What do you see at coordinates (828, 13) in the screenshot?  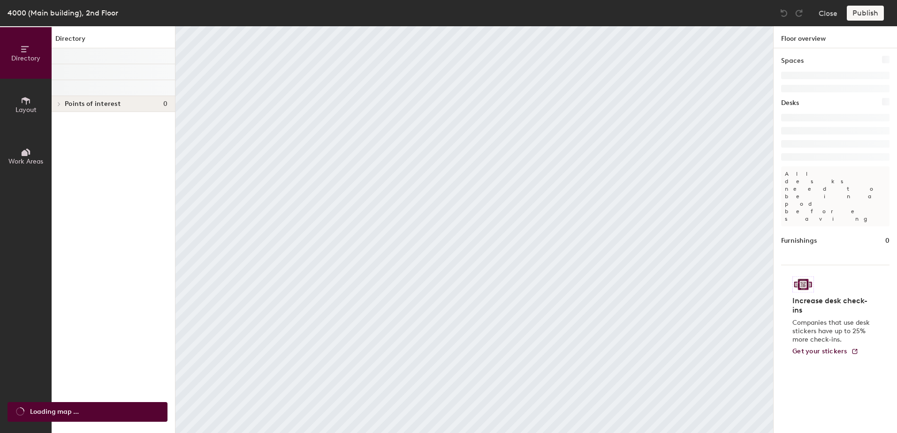 I see `button: Close` at bounding box center [828, 13].